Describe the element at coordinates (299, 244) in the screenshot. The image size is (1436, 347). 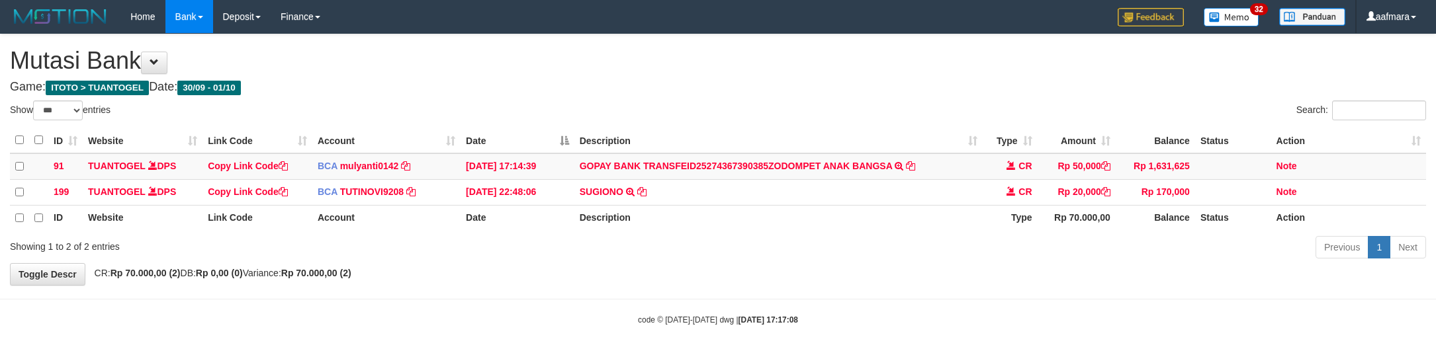
I see `div: Showing 1 to 2 of 2 entries` at that location.